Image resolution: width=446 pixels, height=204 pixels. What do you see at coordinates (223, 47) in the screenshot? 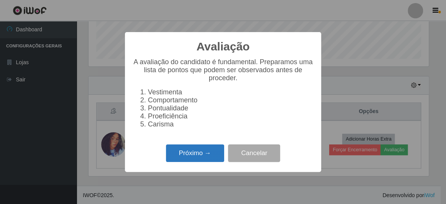
I see `h2: Avaliação` at bounding box center [223, 47].